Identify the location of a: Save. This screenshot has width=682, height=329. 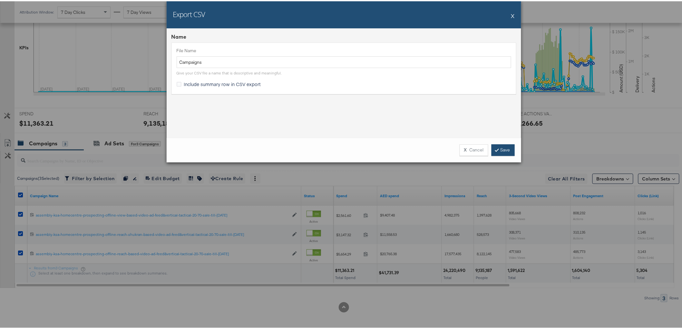
(503, 149).